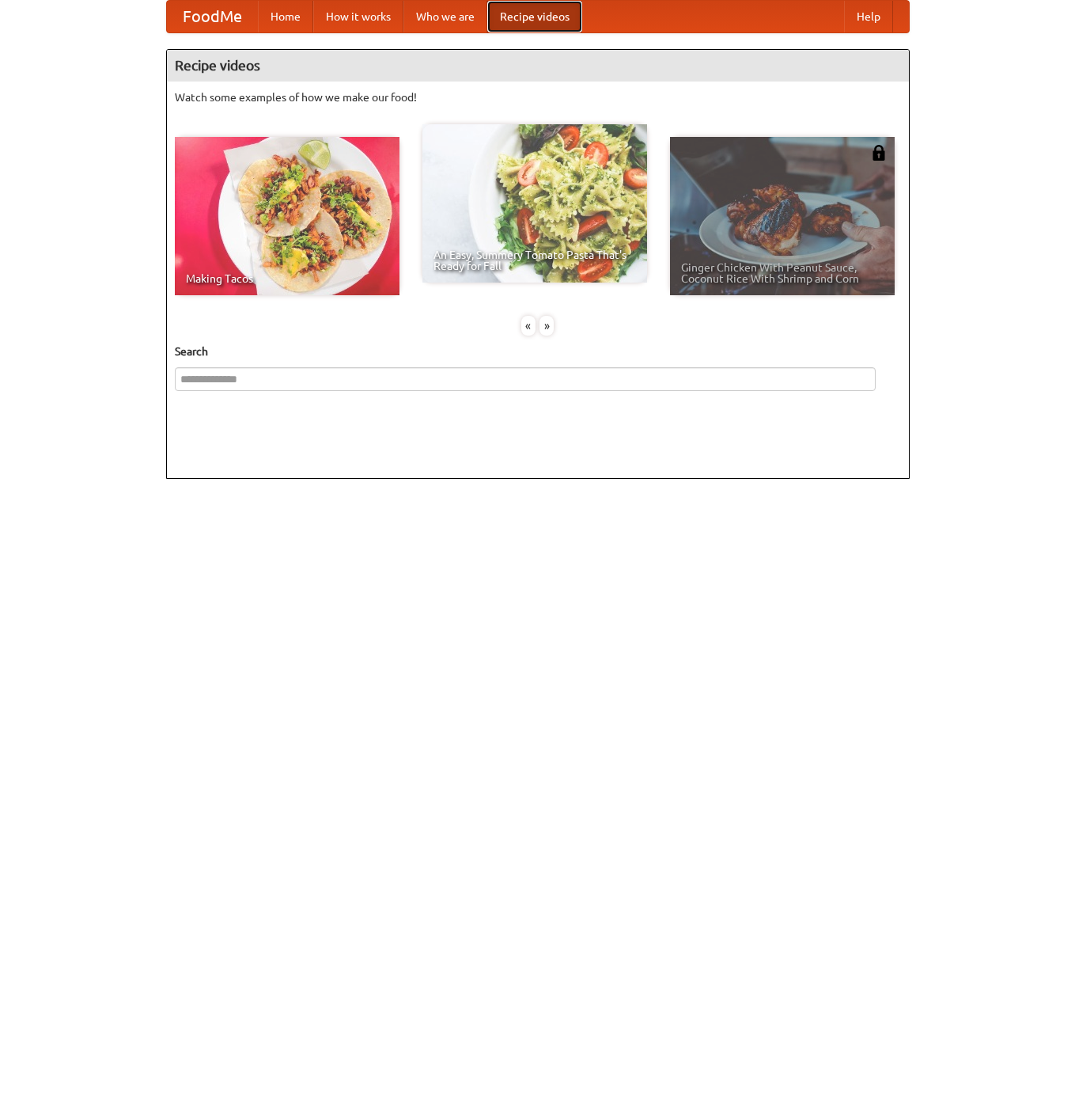  I want to click on p: Watch some examples of how we make our food!, so click(538, 97).